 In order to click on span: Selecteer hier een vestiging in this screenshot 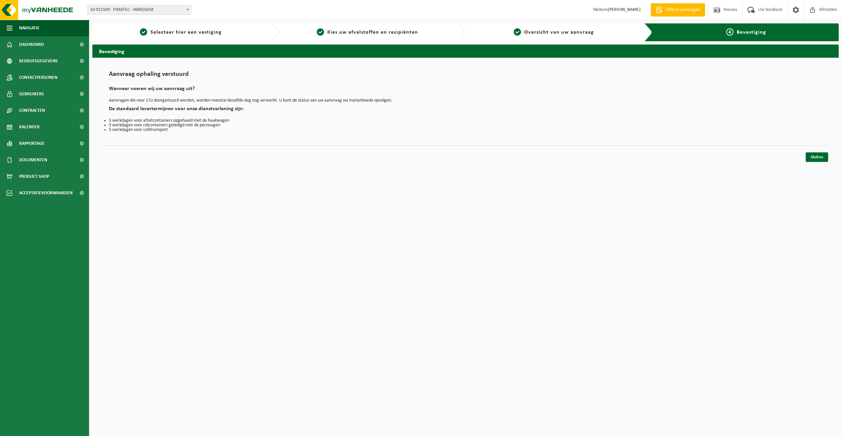, I will do `click(186, 32)`.